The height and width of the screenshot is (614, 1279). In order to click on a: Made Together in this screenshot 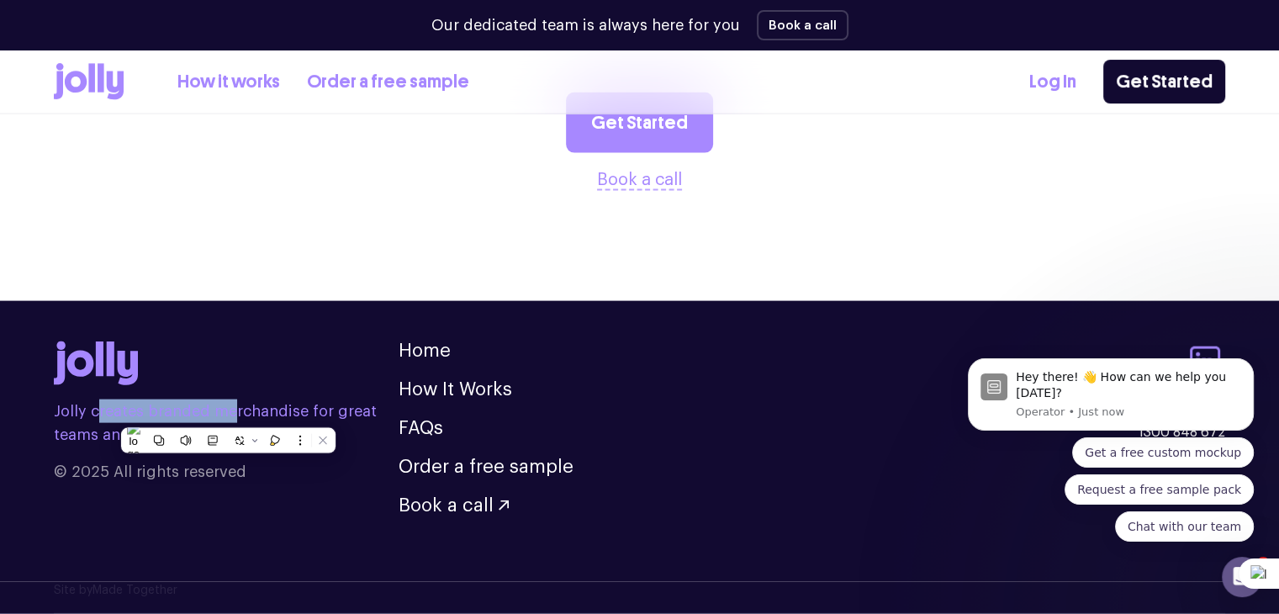, I will do `click(135, 590)`.